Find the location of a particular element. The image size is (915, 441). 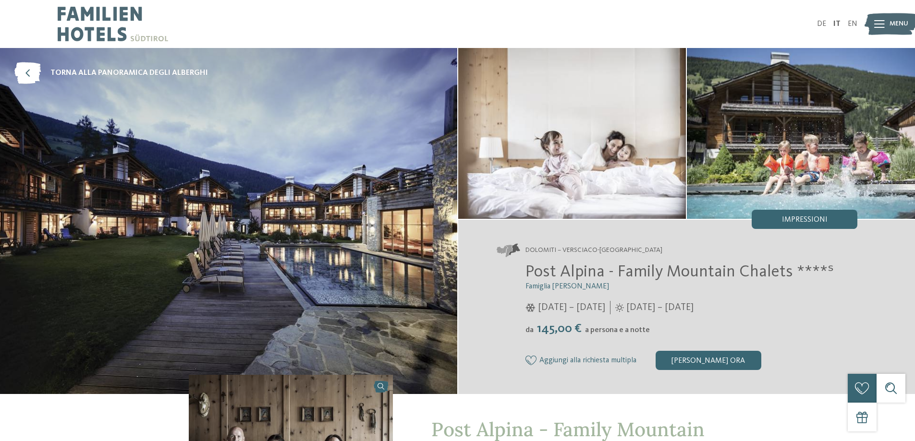

i: Orari d'apertura inverno is located at coordinates (530, 308).